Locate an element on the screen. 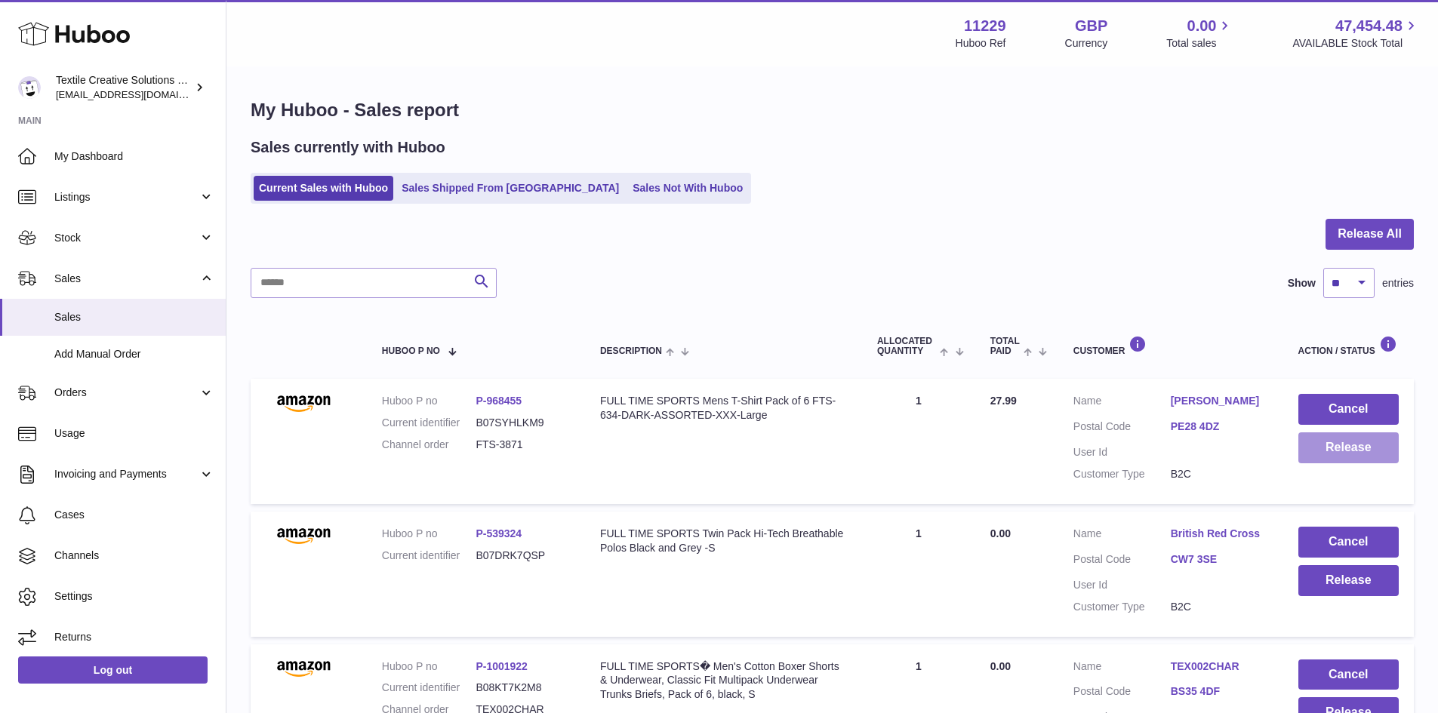 The image size is (1438, 713). span: entries is located at coordinates (1398, 283).